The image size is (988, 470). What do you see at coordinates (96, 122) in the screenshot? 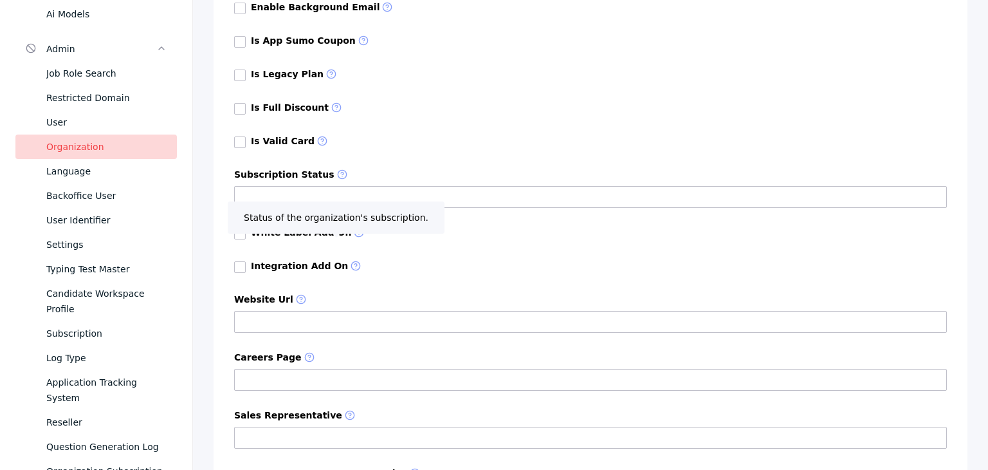
I see `a: User` at bounding box center [96, 122].